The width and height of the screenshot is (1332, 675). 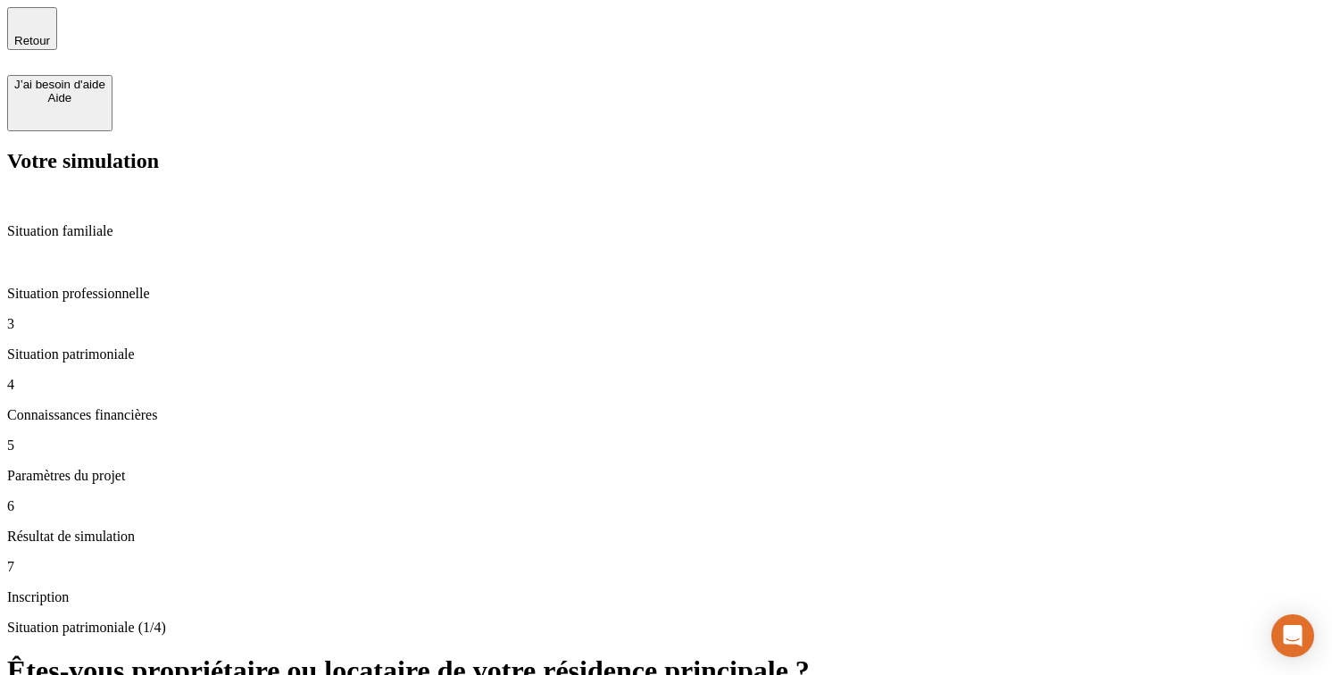 What do you see at coordinates (666, 231) in the screenshot?
I see `p: Situation familiale` at bounding box center [666, 231].